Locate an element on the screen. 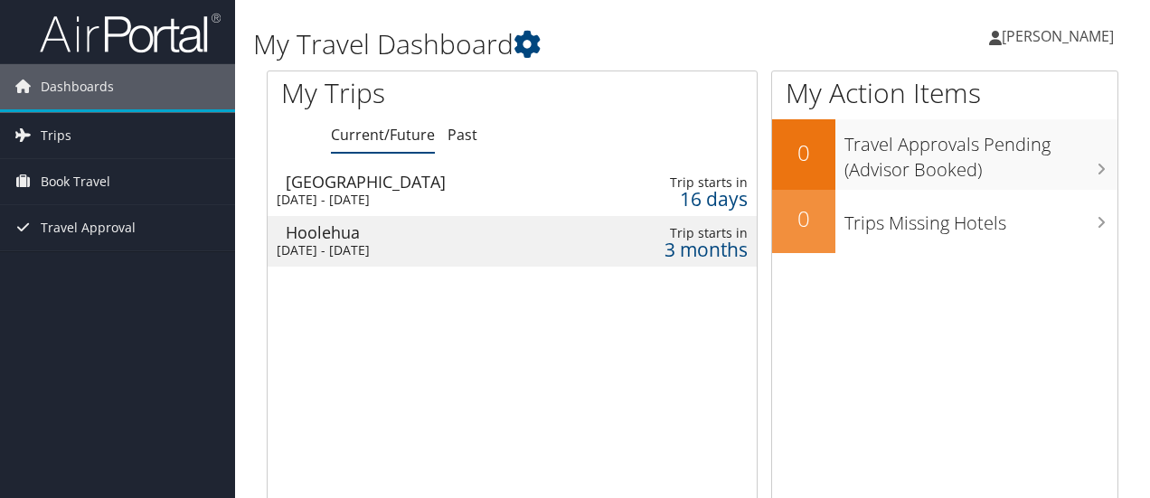  div: 16 days is located at coordinates (692, 199).